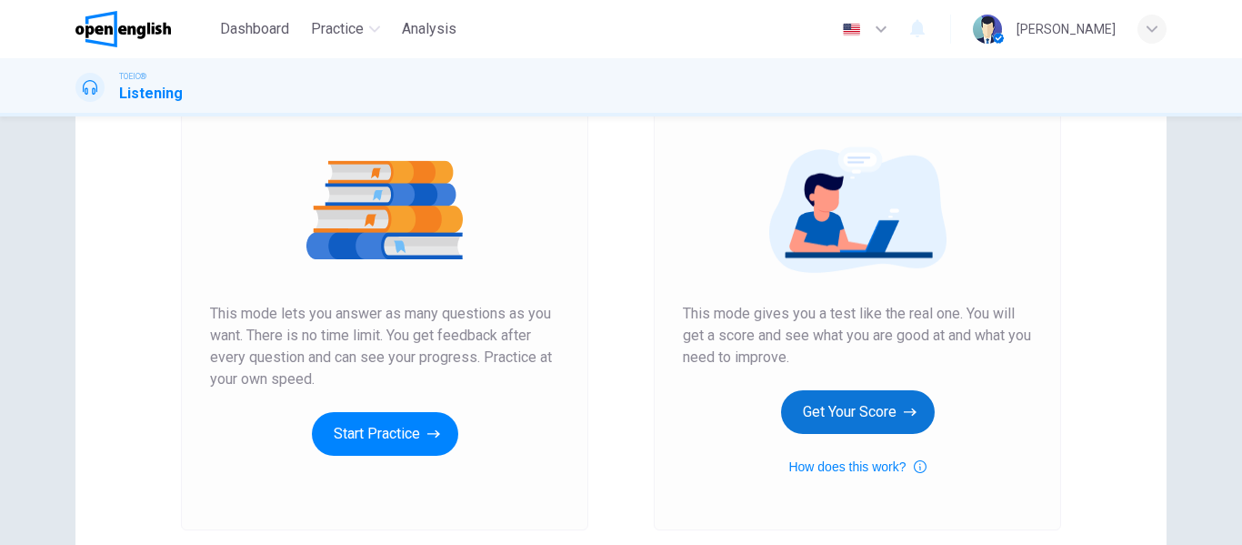 The height and width of the screenshot is (545, 1242). Describe the element at coordinates (123, 29) in the screenshot. I see `img: OpenEnglish logo` at that location.